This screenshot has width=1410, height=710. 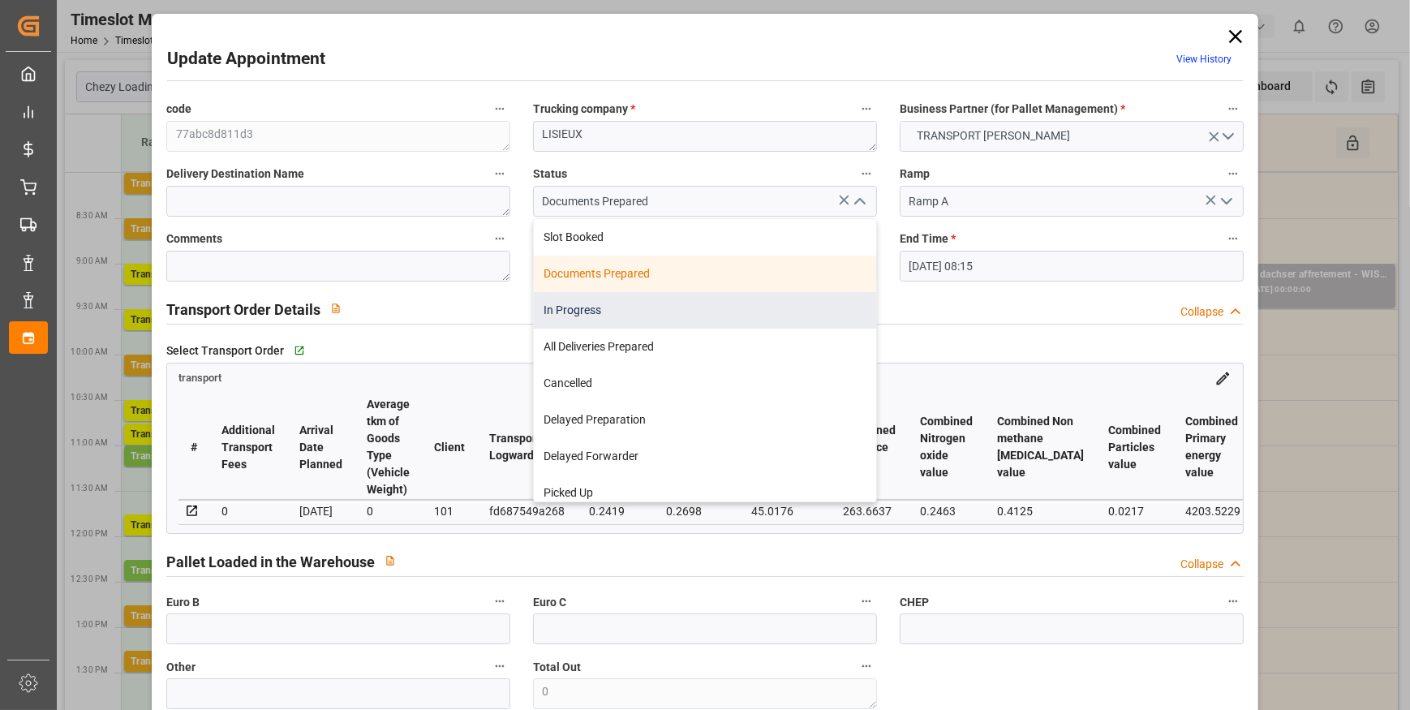 I want to click on span: Other, so click(x=181, y=667).